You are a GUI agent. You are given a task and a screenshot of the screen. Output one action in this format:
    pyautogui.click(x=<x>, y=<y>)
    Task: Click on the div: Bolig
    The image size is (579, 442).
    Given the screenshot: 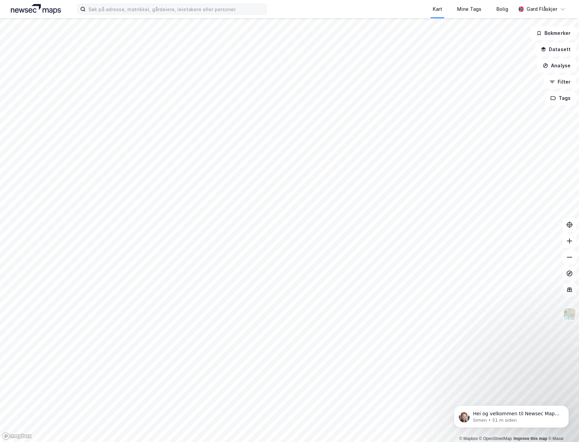 What is the action you would take?
    pyautogui.click(x=502, y=9)
    